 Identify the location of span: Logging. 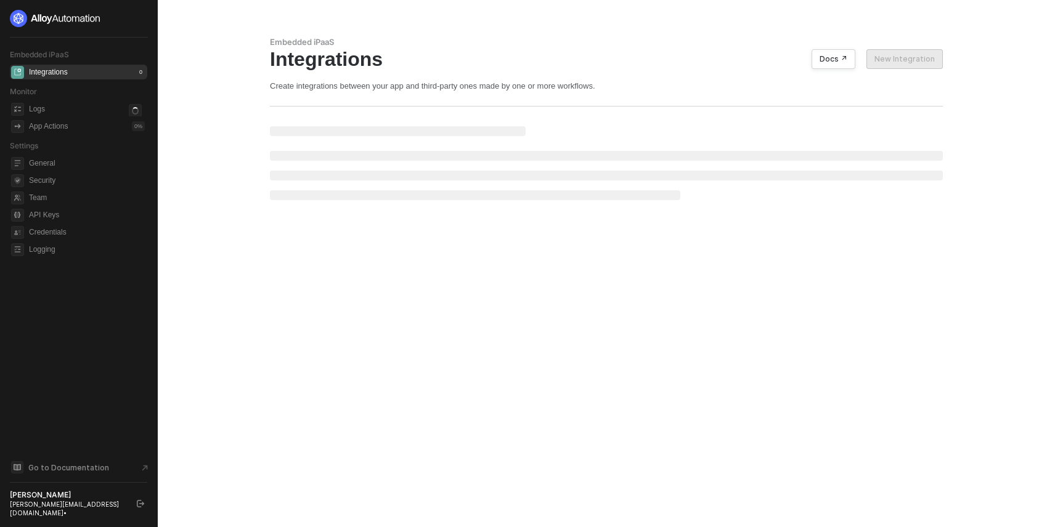
(87, 250).